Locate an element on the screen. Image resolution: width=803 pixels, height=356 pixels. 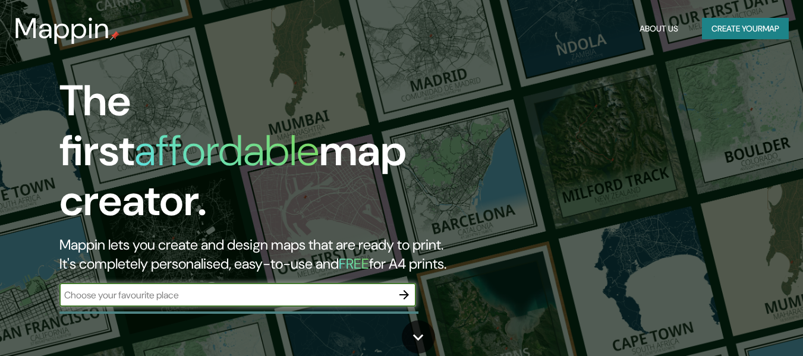
h2: Mappin lets you create and design maps that are ready to print. It's completely personalised, eas... is located at coordinates (260, 254).